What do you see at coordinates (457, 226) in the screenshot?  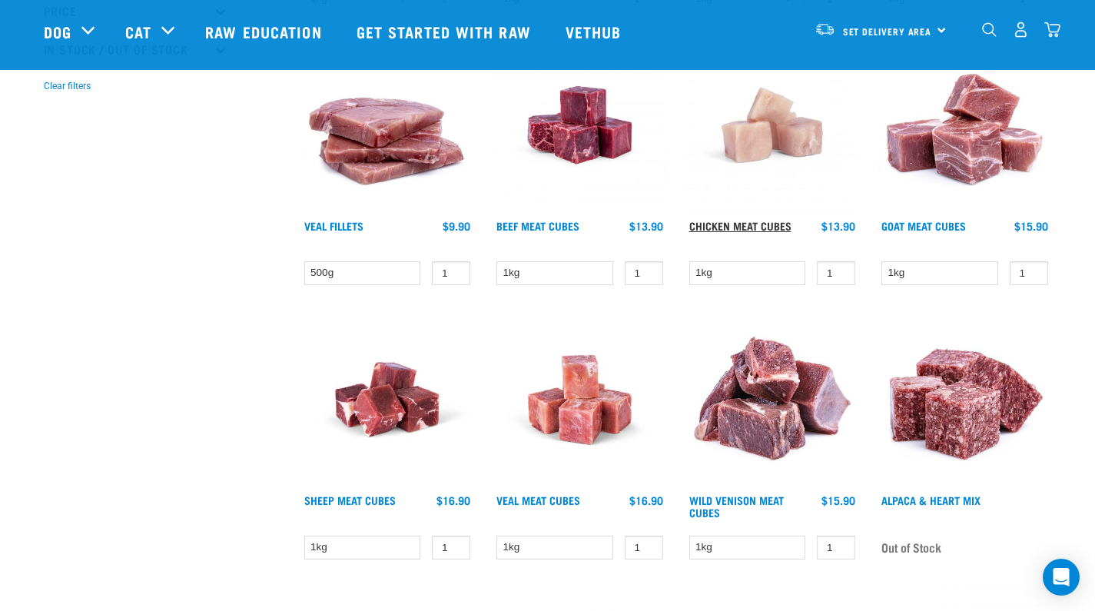 I see `div: $9.90` at bounding box center [457, 226].